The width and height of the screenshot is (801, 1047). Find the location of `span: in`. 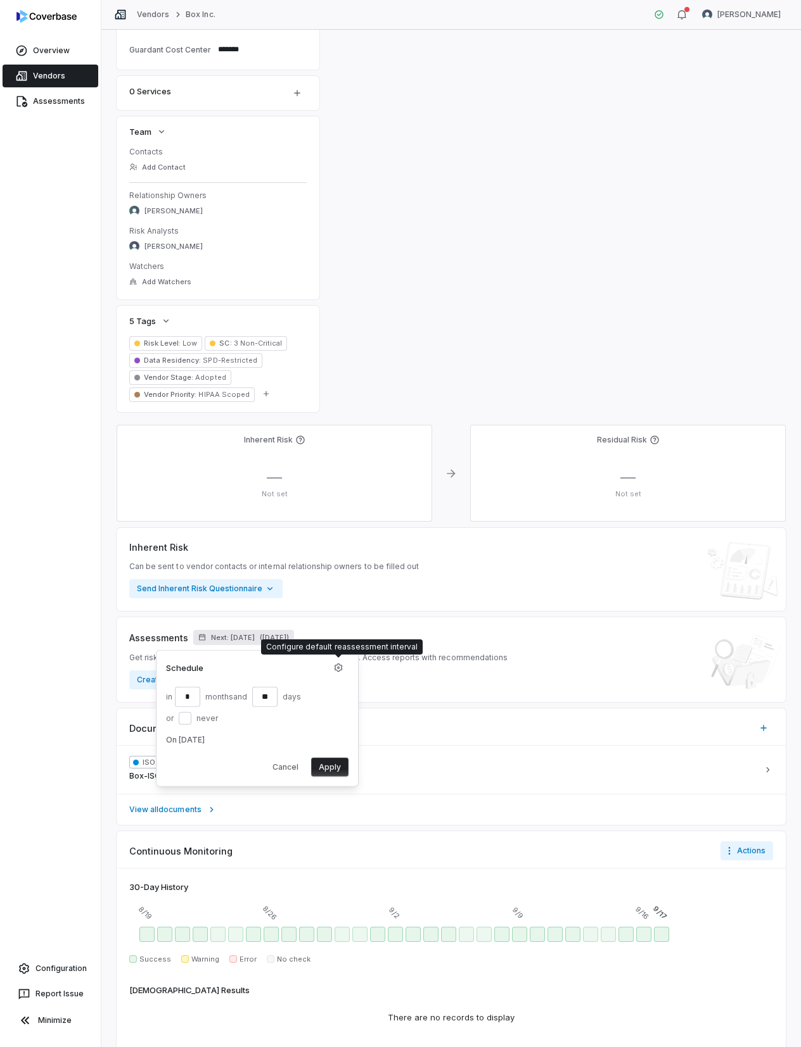

span: in is located at coordinates (169, 697).